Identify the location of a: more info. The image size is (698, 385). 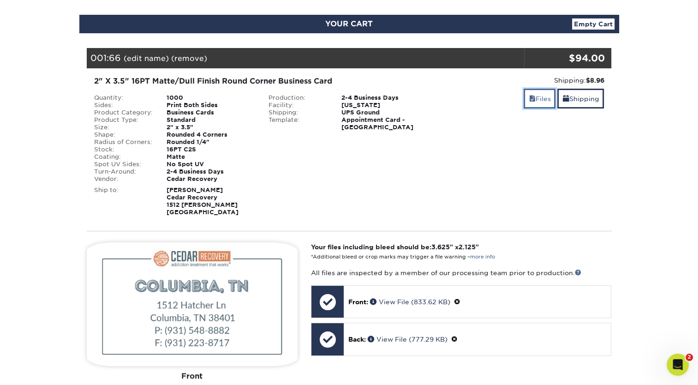
(483, 257).